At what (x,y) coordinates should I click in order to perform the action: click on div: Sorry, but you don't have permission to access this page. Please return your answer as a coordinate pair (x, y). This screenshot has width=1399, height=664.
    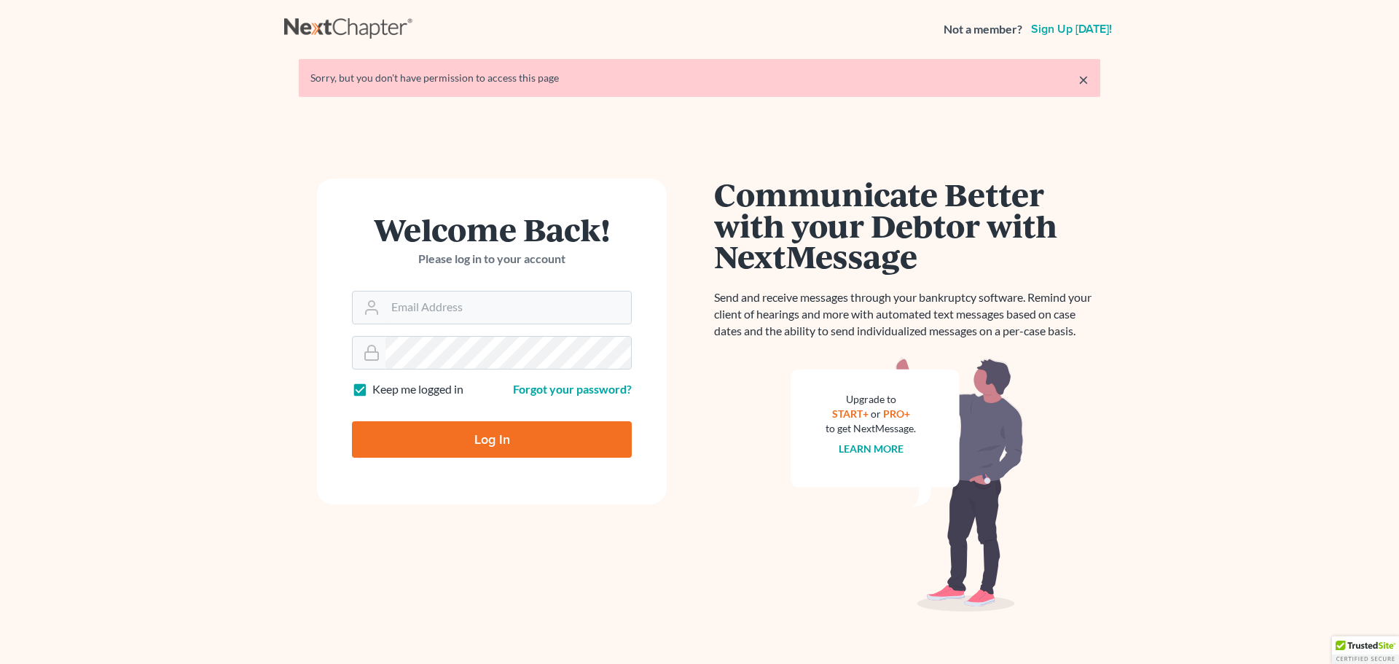
    Looking at the image, I should click on (699, 78).